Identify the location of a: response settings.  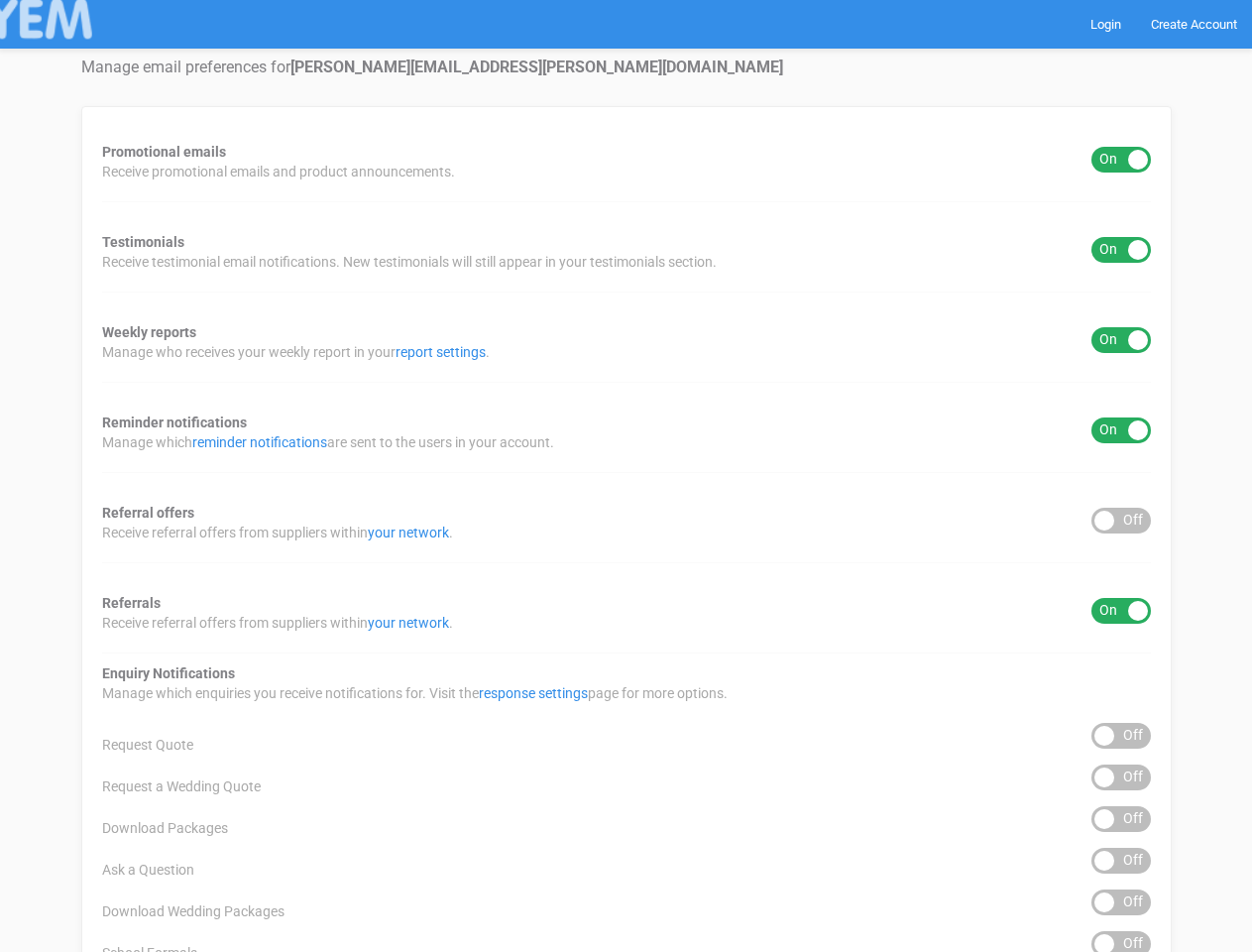
(534, 693).